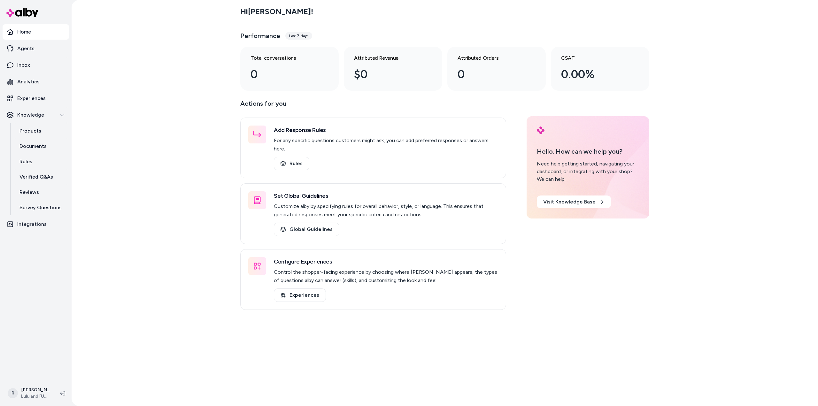  What do you see at coordinates (386, 262) in the screenshot?
I see `h3: Configure Experiences` at bounding box center [386, 262].